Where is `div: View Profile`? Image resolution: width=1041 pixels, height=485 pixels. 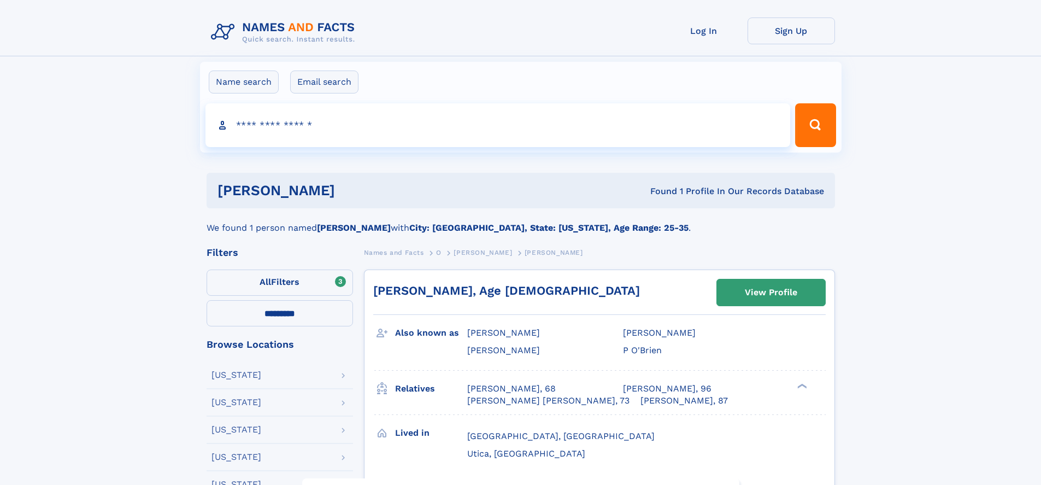 div: View Profile is located at coordinates (771, 292).